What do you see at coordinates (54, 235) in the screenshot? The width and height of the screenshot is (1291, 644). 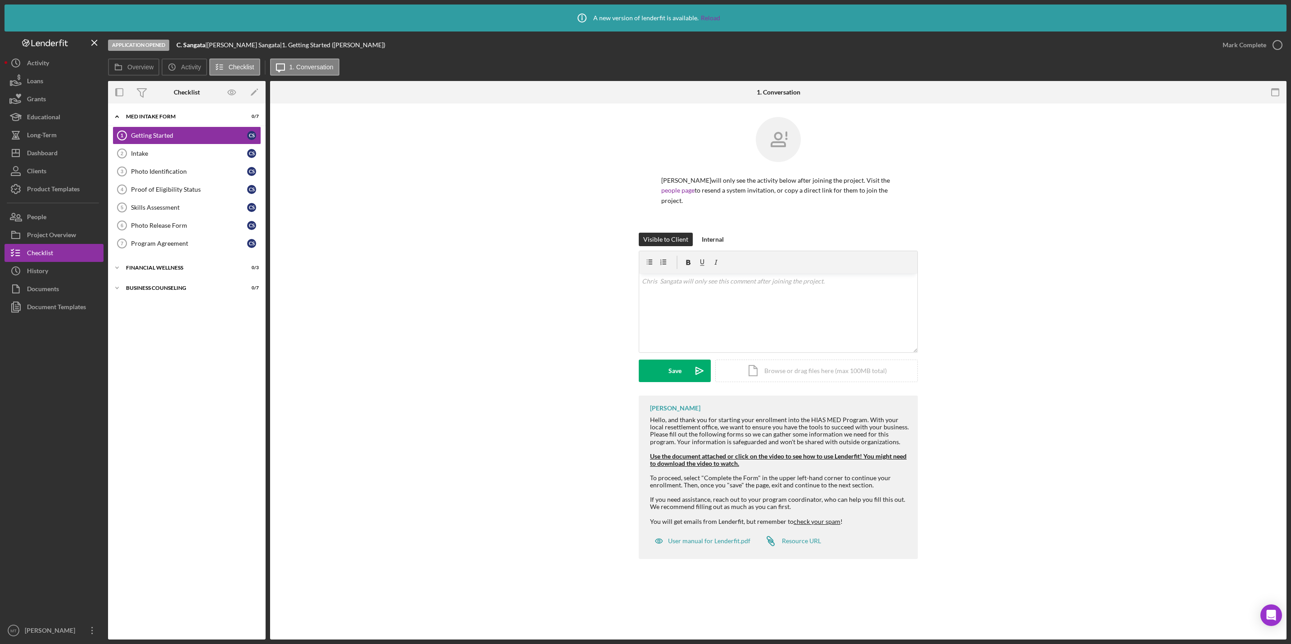 I see `button: Project Overview` at bounding box center [54, 235].